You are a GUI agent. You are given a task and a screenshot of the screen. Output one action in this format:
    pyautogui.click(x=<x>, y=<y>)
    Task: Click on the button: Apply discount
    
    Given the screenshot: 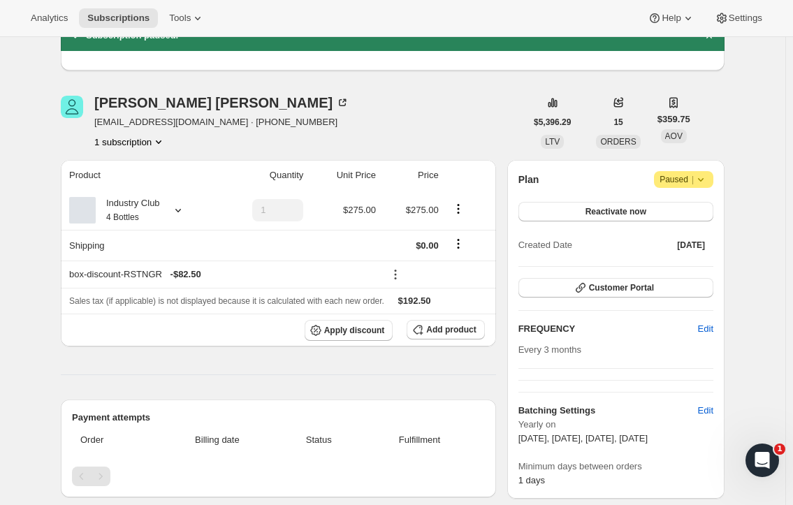 What is the action you would take?
    pyautogui.click(x=348, y=330)
    